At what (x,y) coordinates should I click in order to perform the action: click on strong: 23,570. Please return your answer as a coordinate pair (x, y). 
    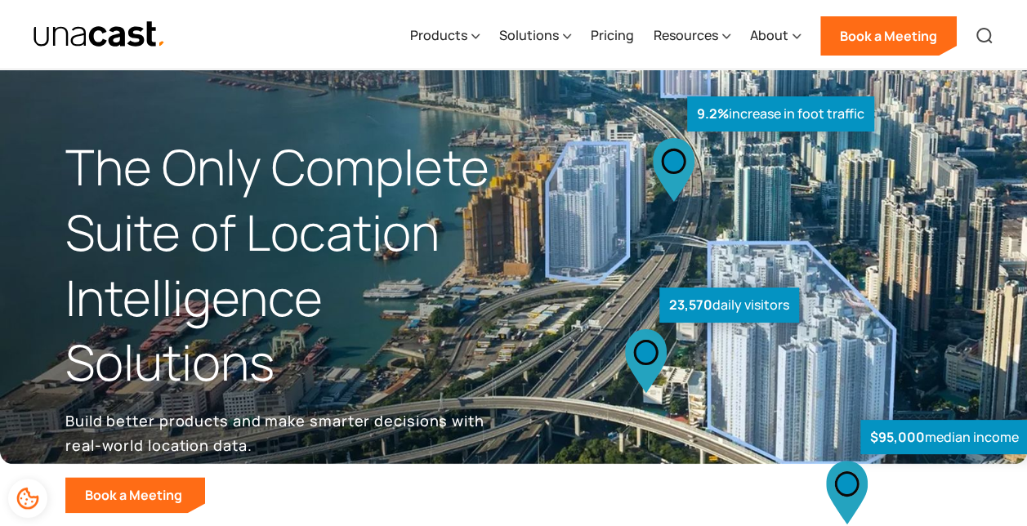
    Looking at the image, I should click on (691, 305).